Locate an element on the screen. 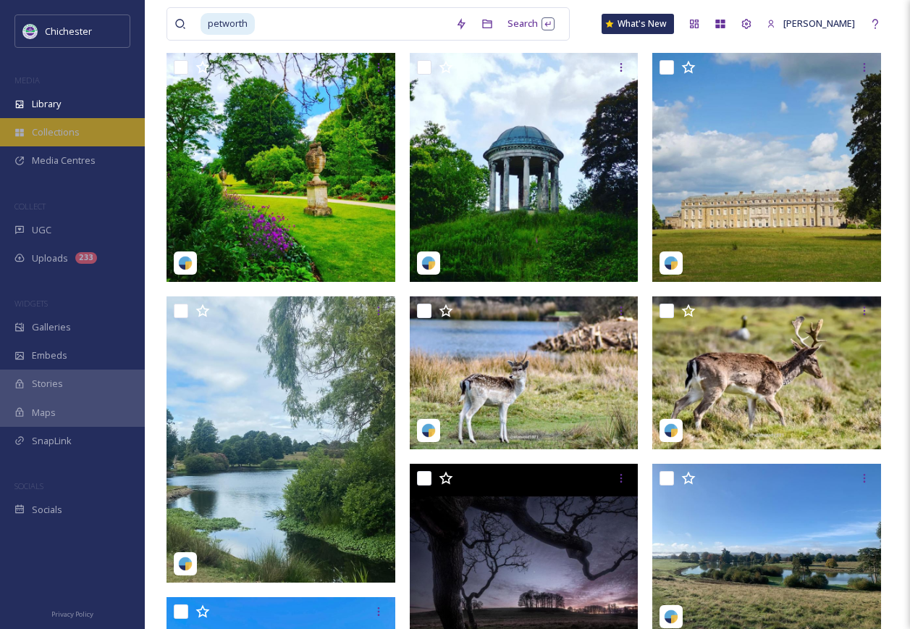 The width and height of the screenshot is (910, 629). span: Uploads is located at coordinates (50, 258).